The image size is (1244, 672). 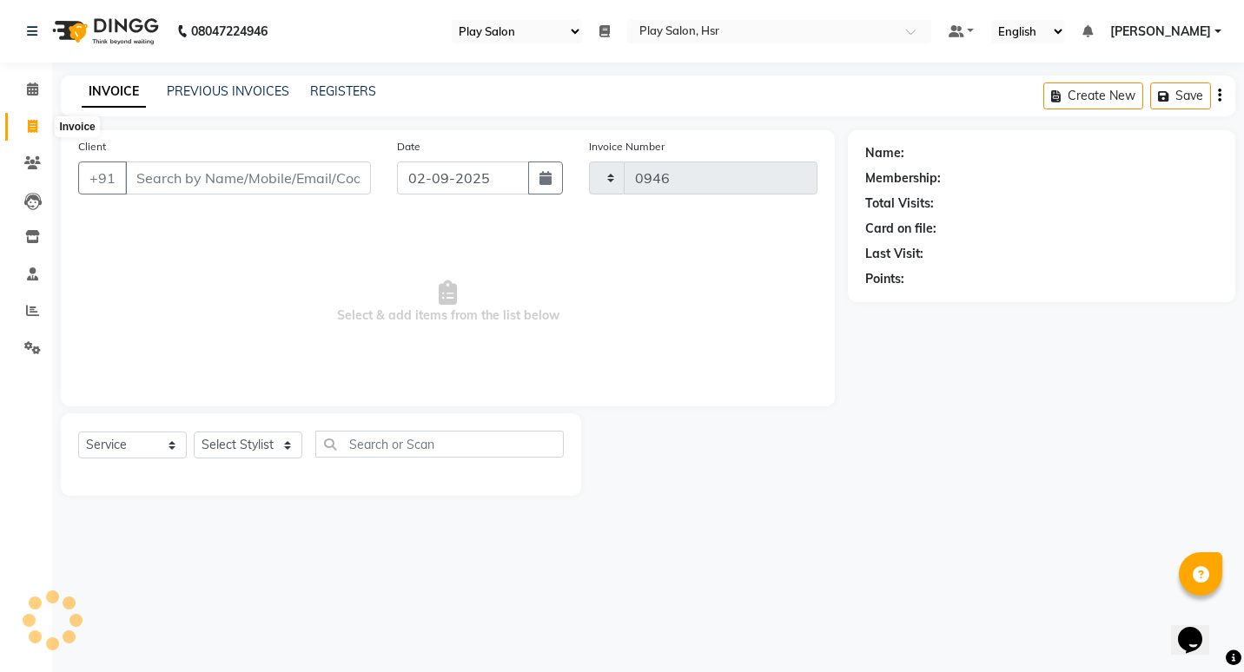 I want to click on label: Client, so click(x=92, y=147).